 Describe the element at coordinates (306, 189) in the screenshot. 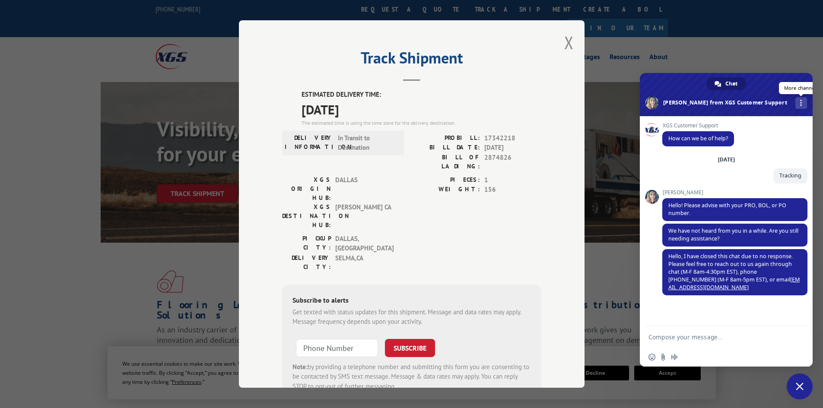

I see `label: XGS ORIGIN HUB:` at that location.